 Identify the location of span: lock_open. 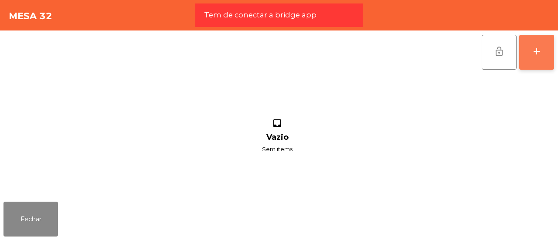
(499, 51).